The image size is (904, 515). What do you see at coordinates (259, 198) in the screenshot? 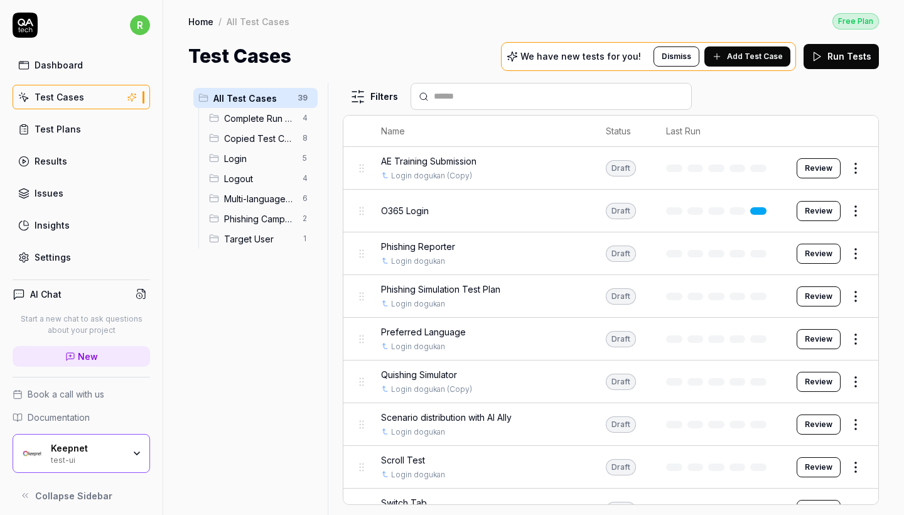
I see `span: Multi-language Phishing Simulation Test Plan` at bounding box center [259, 198].